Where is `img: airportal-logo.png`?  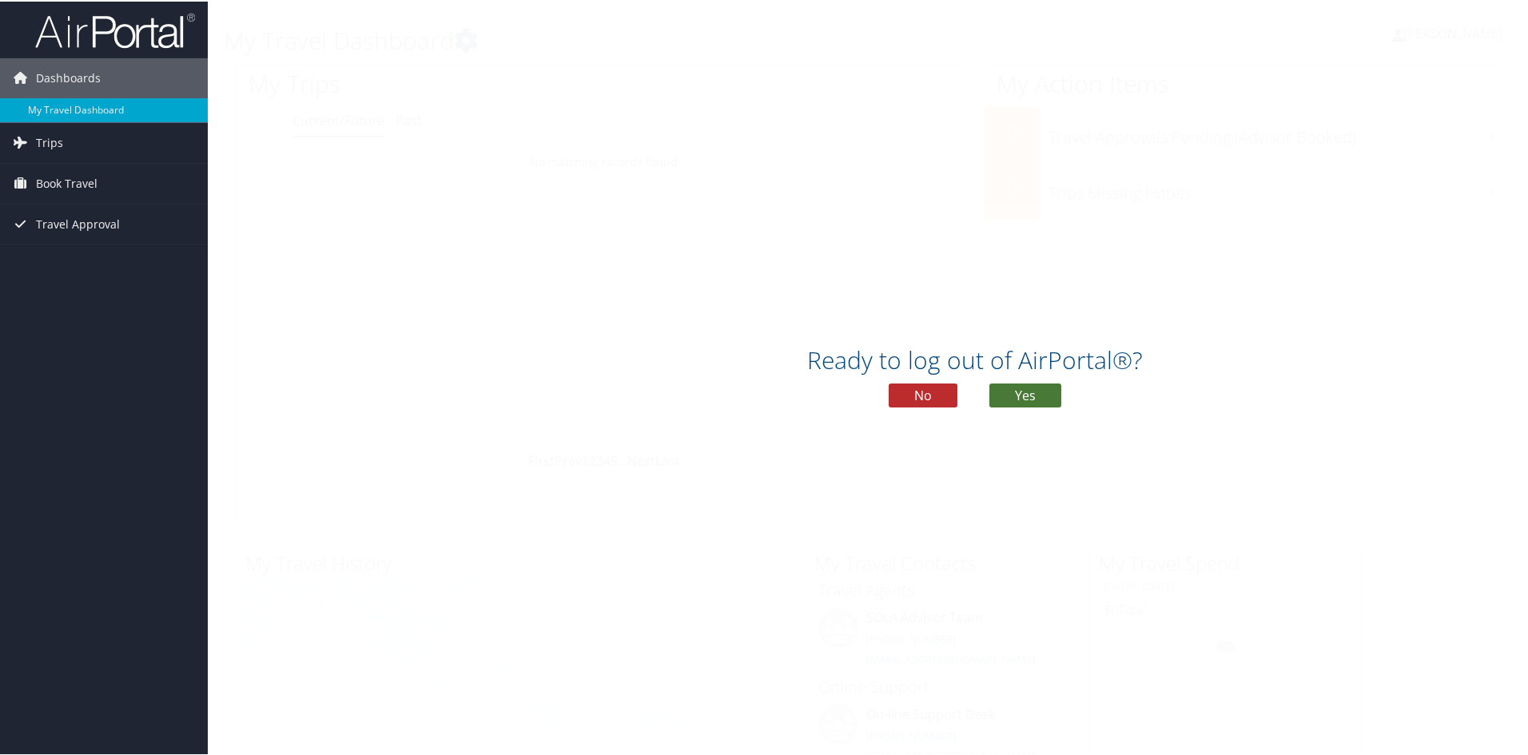
img: airportal-logo.png is located at coordinates (115, 29).